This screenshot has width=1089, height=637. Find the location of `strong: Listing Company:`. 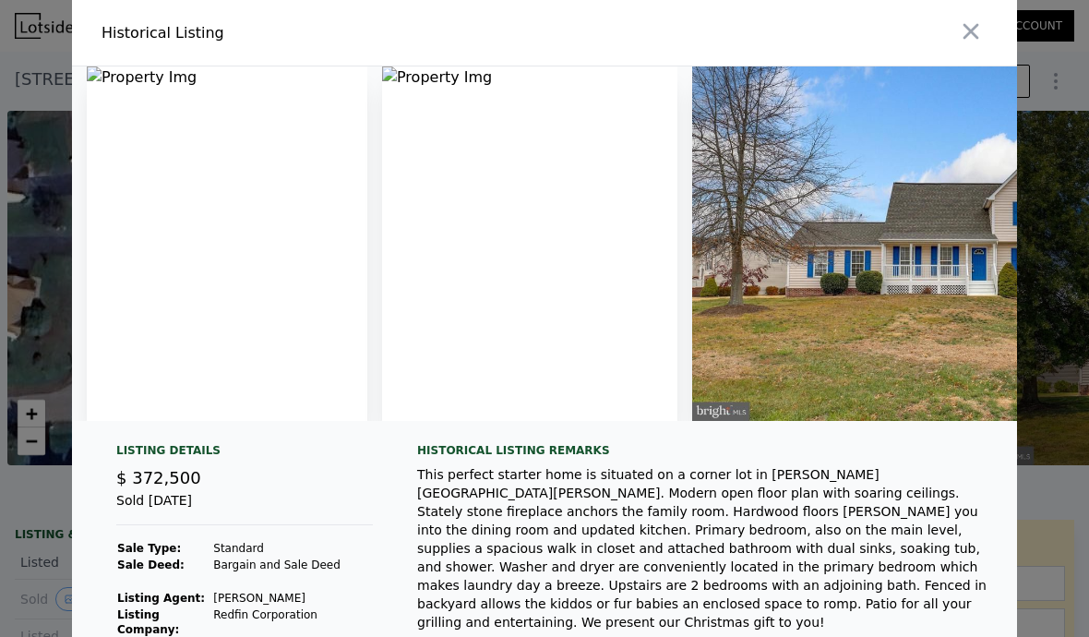

strong: Listing Company: is located at coordinates (148, 622).